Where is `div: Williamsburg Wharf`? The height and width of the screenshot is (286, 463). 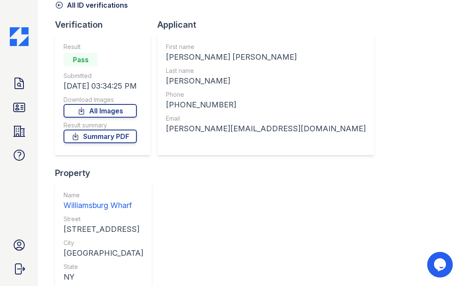 div: Williamsburg Wharf is located at coordinates (103, 206).